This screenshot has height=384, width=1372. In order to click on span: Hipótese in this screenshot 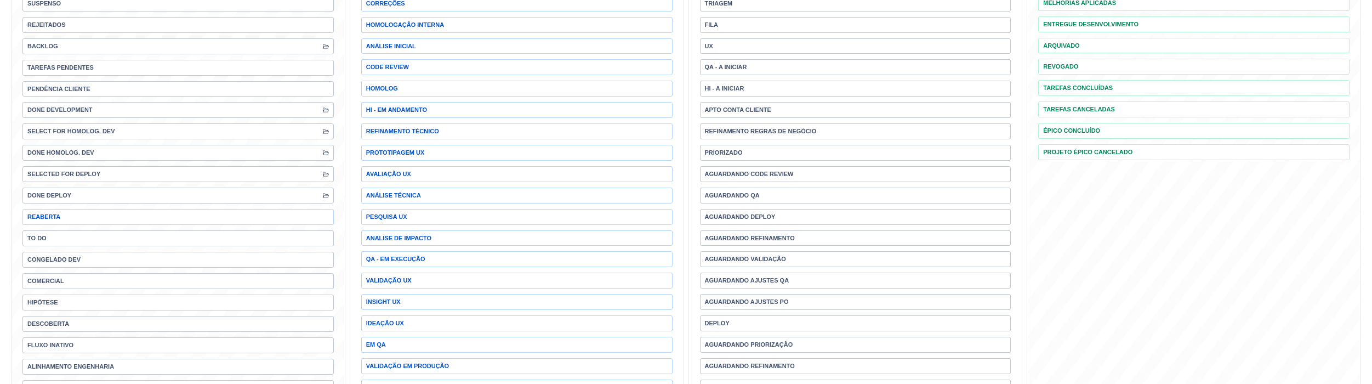, I will do `click(43, 302)`.